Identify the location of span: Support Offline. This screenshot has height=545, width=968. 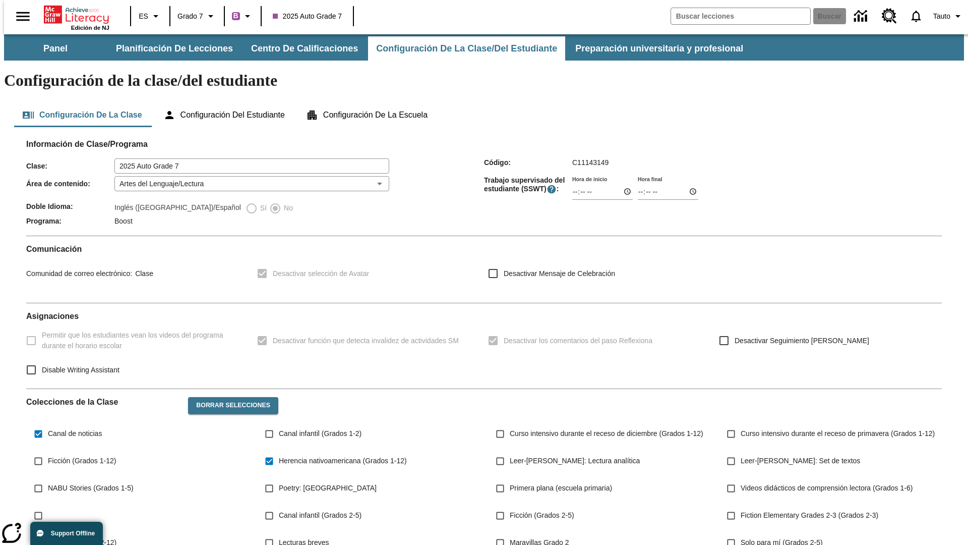
(73, 533).